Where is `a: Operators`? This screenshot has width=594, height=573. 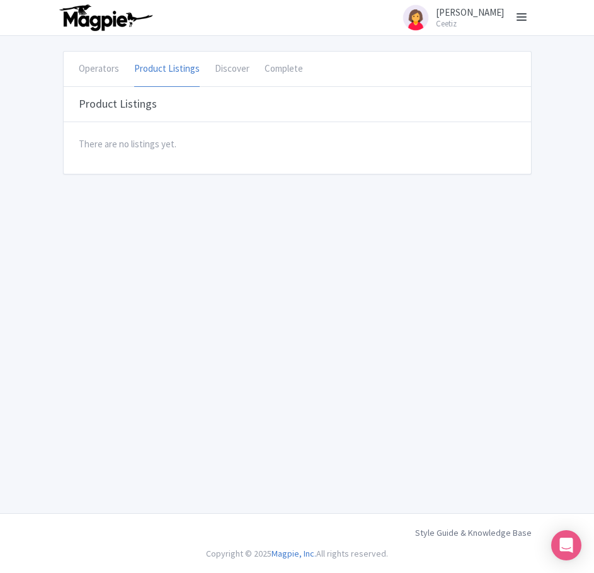 a: Operators is located at coordinates (99, 69).